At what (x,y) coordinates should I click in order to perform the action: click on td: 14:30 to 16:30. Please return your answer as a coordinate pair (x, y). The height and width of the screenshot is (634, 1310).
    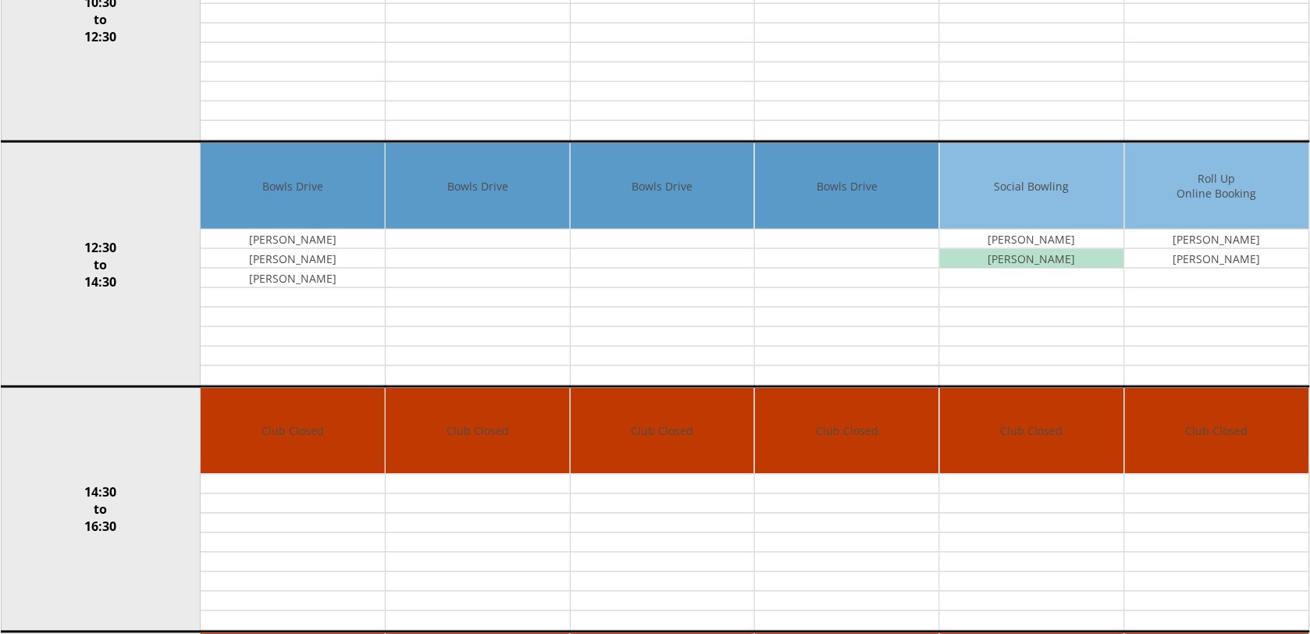
    Looking at the image, I should click on (101, 510).